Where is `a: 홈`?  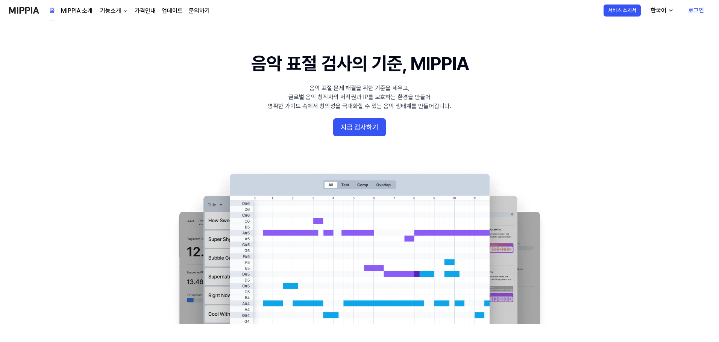 a: 홈 is located at coordinates (52, 11).